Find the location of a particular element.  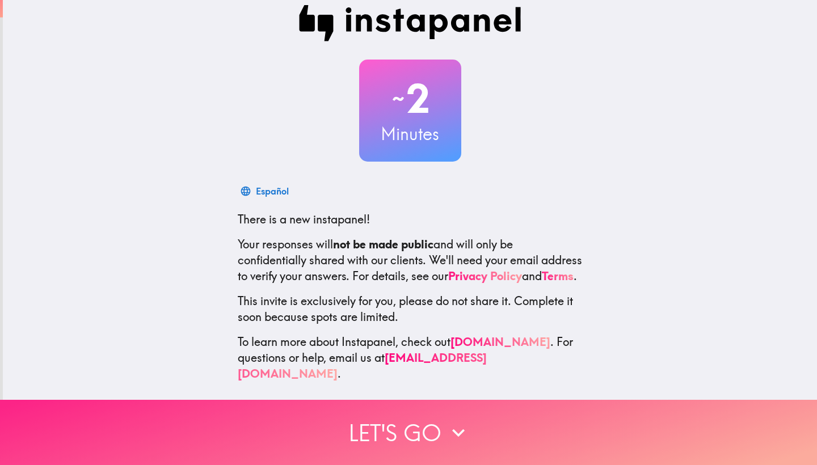

p: To learn more about Instapanel, check out . For questions or help, email us at . is located at coordinates (410, 358).